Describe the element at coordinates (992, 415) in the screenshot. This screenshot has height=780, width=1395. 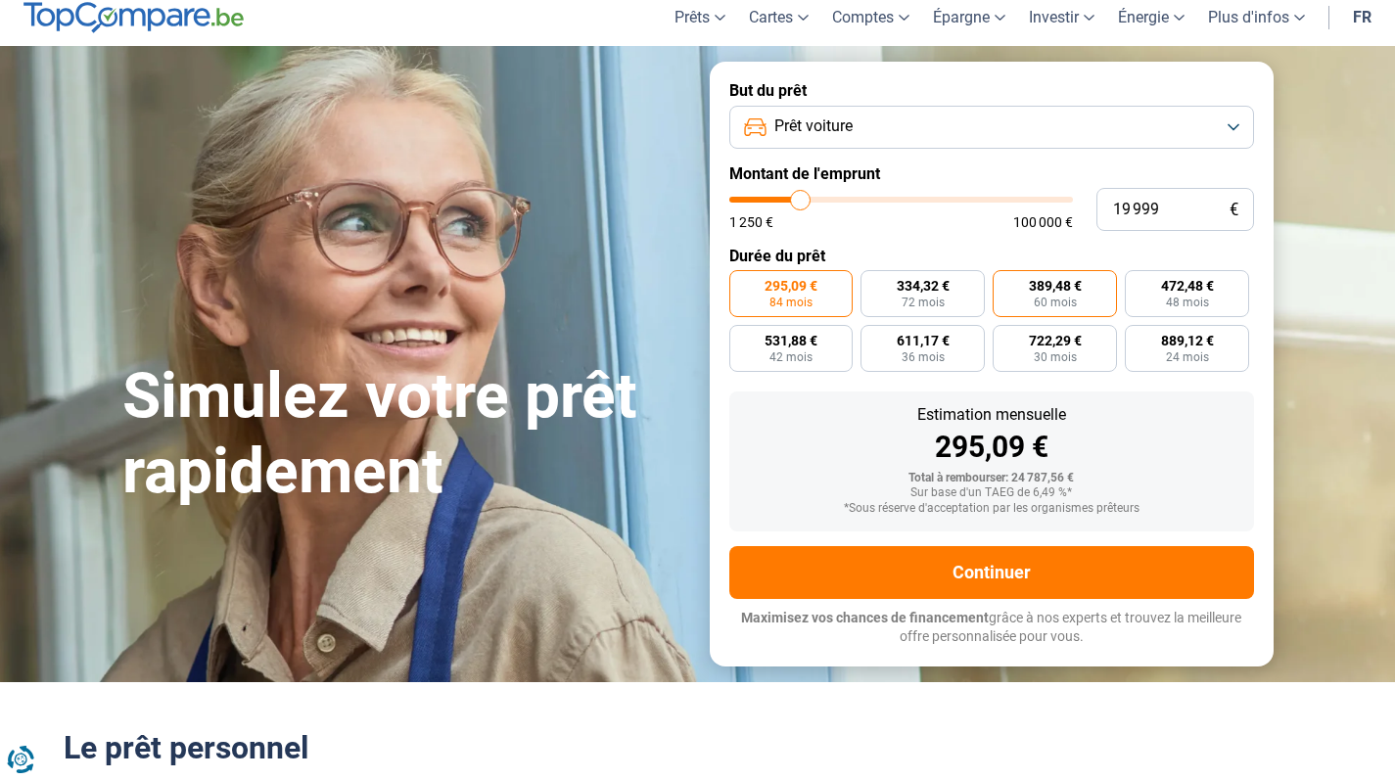
I see `div: Estimation mensuelle` at that location.